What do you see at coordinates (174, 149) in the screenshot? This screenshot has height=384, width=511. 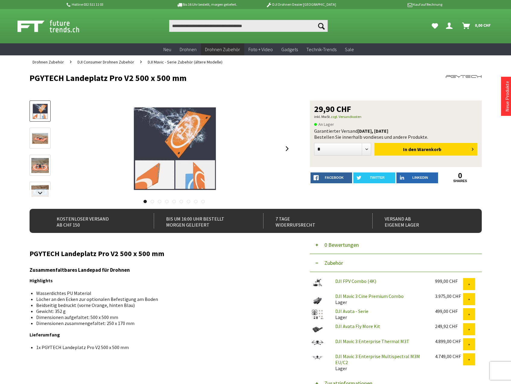 I see `img: PGYTECH Landeplatz Pro V2 500 x 500 mm` at bounding box center [174, 149].